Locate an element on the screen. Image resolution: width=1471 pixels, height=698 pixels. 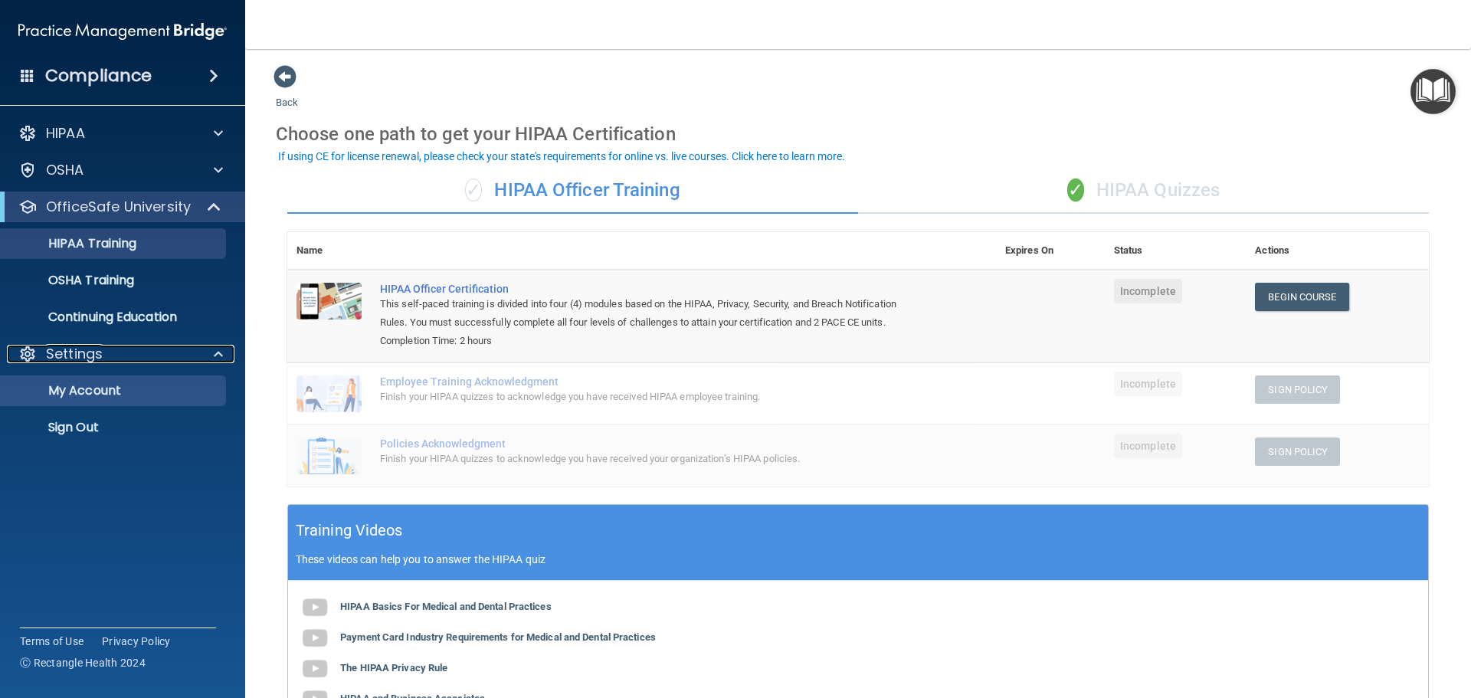
h5: Training Videos is located at coordinates (349, 530).